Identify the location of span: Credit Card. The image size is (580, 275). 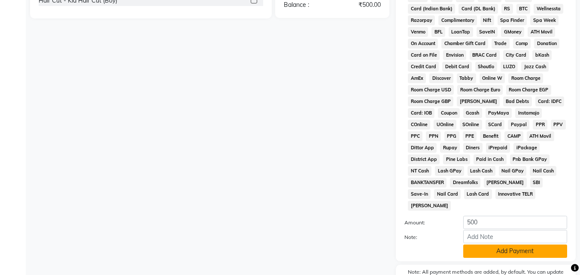
(423, 67).